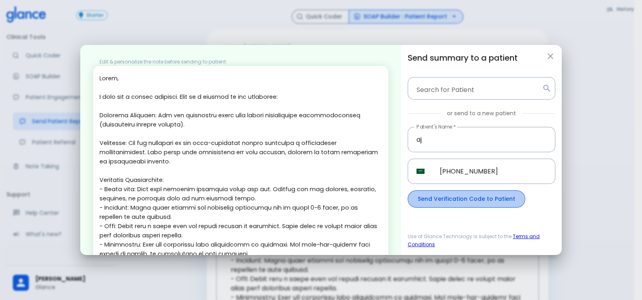  What do you see at coordinates (160, 61) in the screenshot?
I see `span: Edit & personalize the note before sending to patient.` at bounding box center [160, 61].